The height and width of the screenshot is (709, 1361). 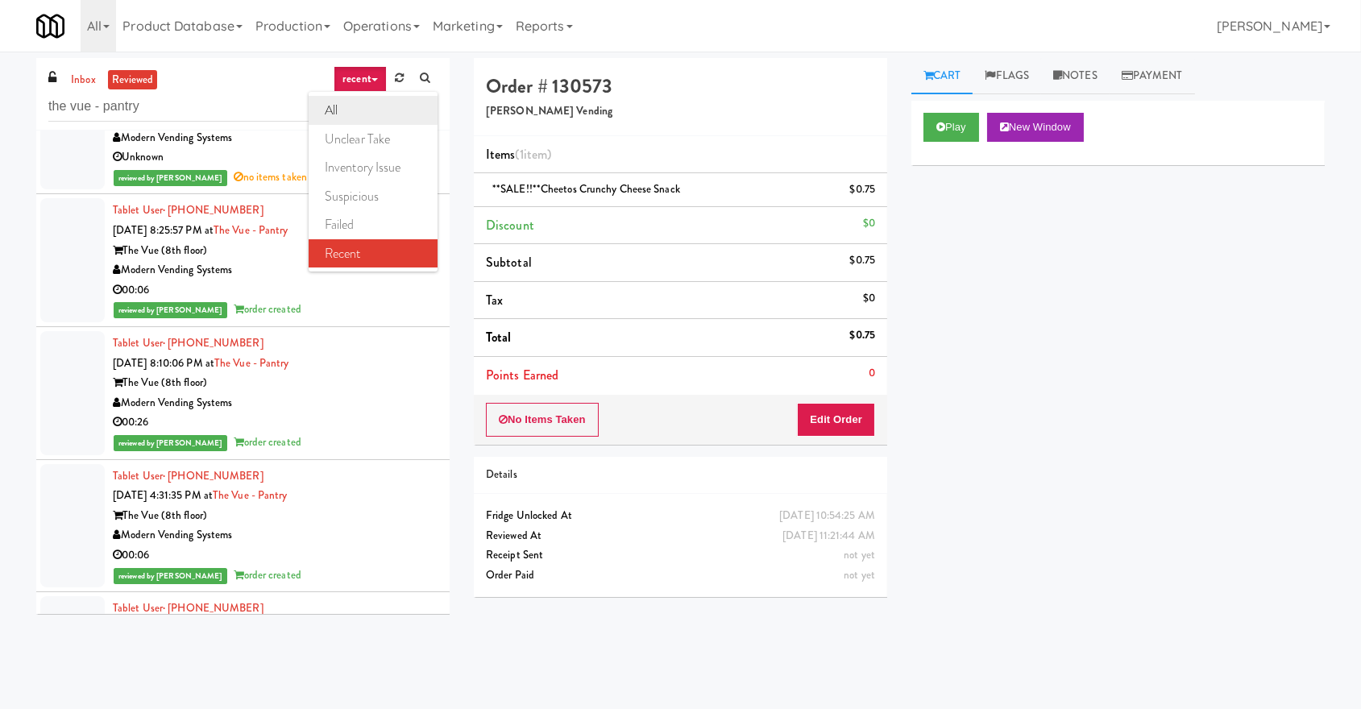 What do you see at coordinates (83, 80) in the screenshot?
I see `a: inbox` at bounding box center [83, 80].